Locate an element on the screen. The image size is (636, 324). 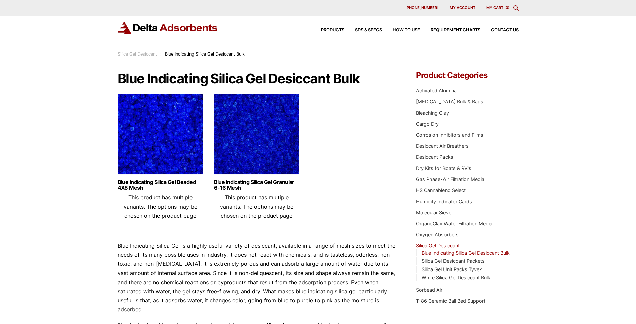
span: SDS & SPECS is located at coordinates (369, 30).